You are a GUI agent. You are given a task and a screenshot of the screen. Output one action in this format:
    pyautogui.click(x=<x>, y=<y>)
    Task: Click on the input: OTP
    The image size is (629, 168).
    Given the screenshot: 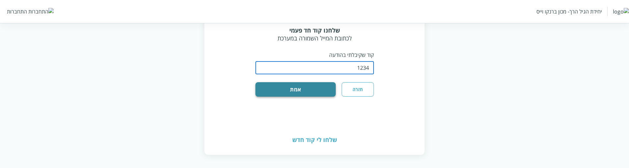 What is the action you would take?
    pyautogui.click(x=314, y=68)
    